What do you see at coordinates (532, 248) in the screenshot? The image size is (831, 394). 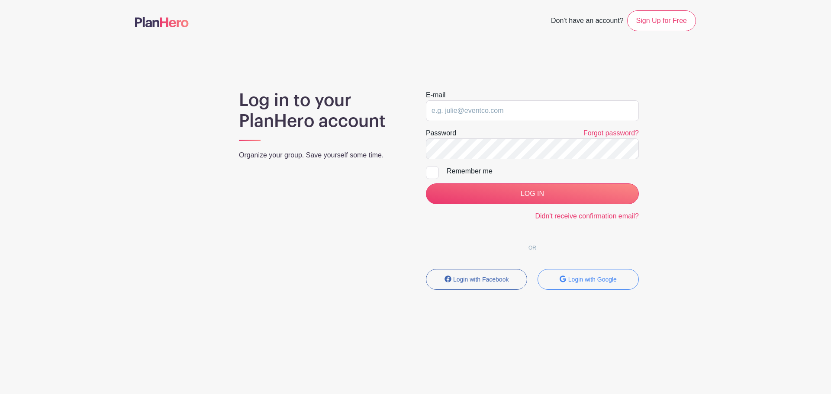 I see `span: OR` at bounding box center [532, 248].